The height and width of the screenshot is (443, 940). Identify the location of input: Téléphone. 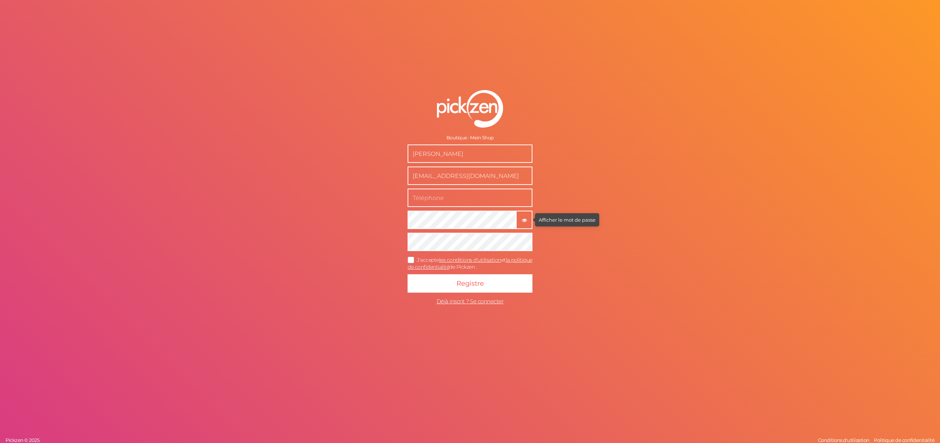
(470, 198).